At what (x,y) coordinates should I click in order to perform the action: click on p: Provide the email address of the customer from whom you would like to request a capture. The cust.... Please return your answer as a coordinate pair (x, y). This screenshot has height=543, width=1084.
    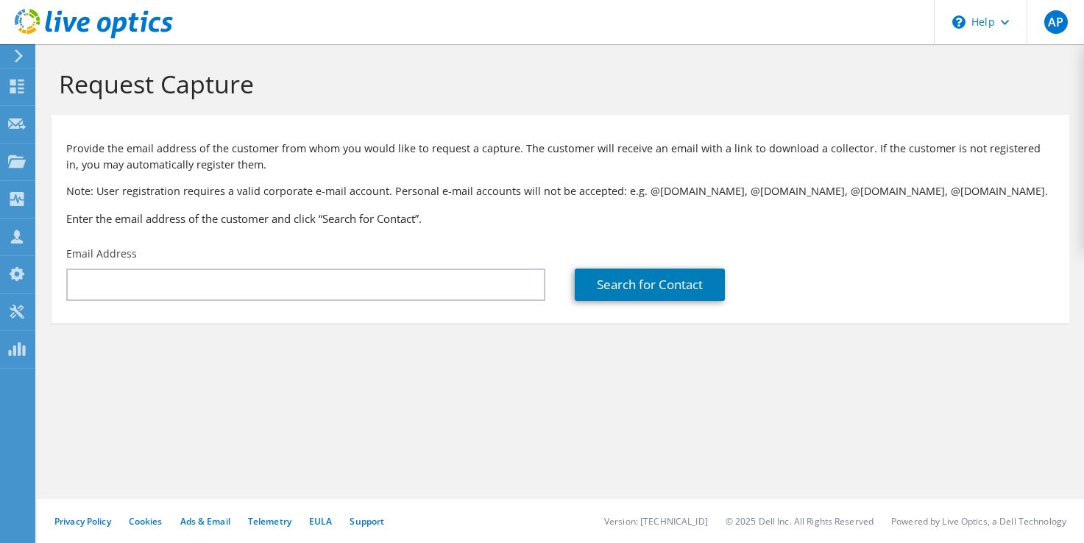
    Looking at the image, I should click on (560, 157).